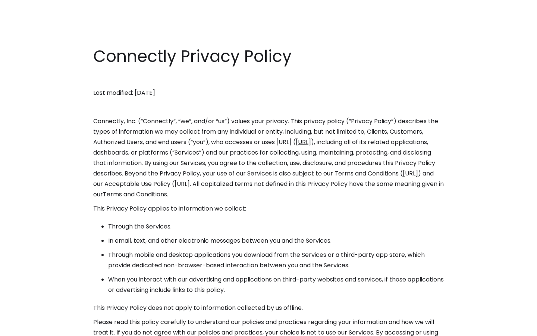 This screenshot has height=336, width=537. I want to click on a: Terms and Conditions, so click(135, 194).